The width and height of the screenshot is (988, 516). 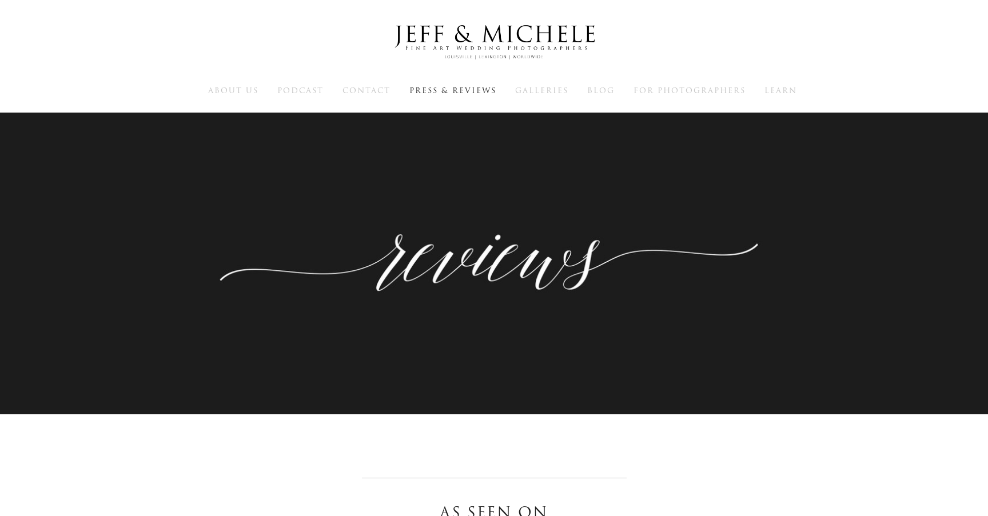 I want to click on span: Blog, so click(x=601, y=90).